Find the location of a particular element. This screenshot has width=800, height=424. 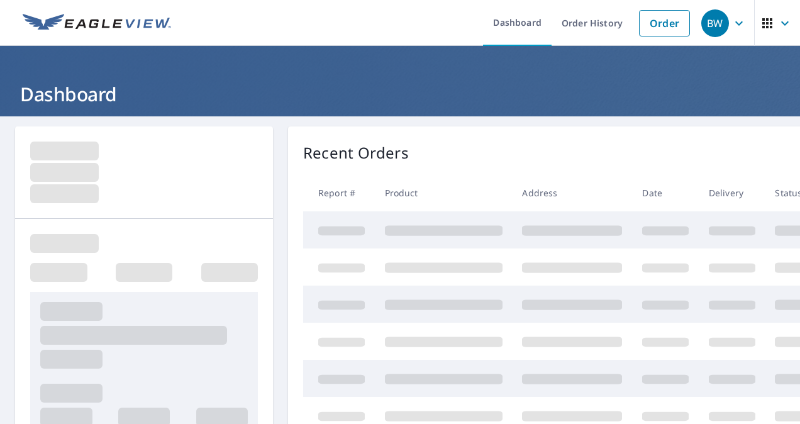

th: Report # is located at coordinates (339, 193).